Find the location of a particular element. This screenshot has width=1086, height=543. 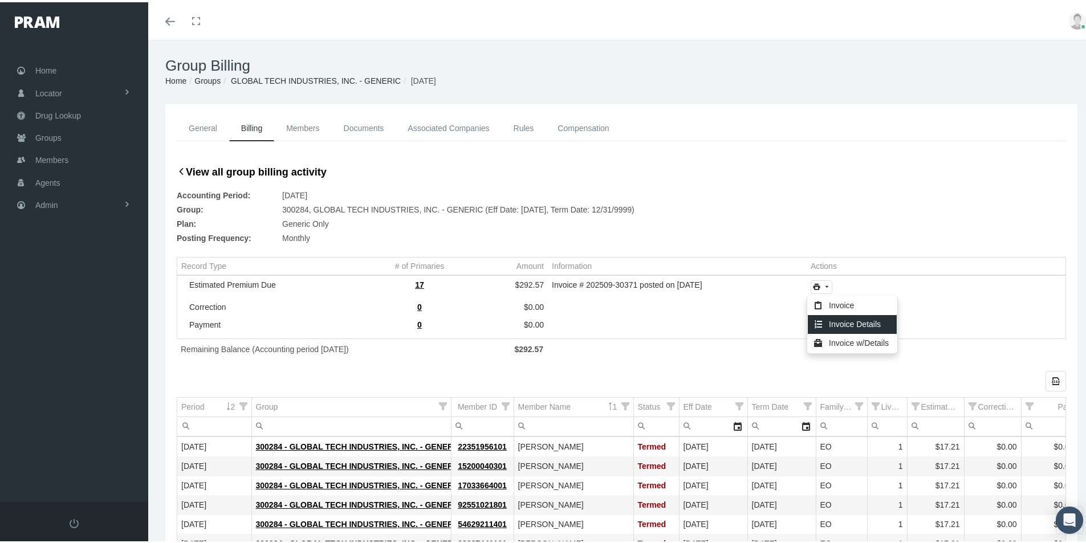

a: 54629211401 is located at coordinates (482, 522).